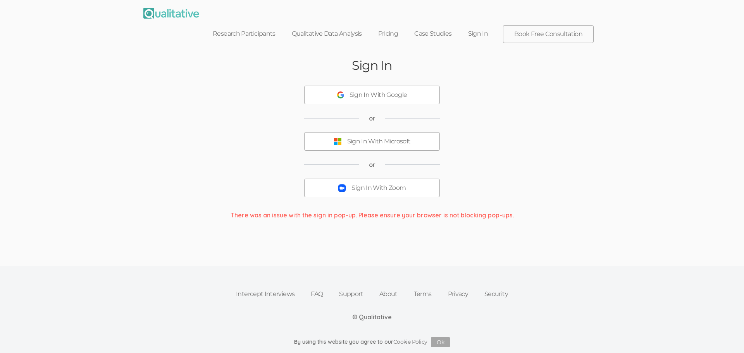 The width and height of the screenshot is (744, 353). Describe the element at coordinates (171, 13) in the screenshot. I see `img: Qualitative` at that location.